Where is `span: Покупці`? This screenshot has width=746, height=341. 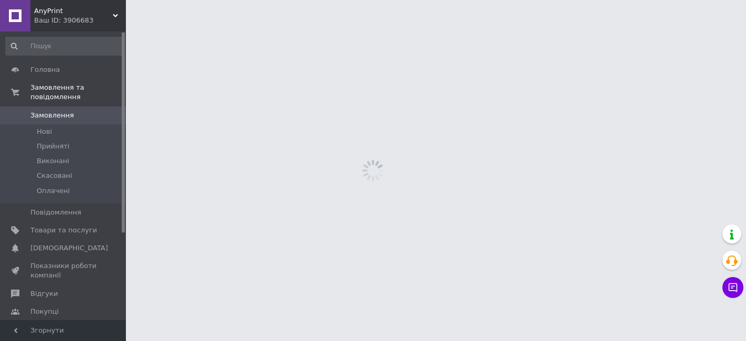
span: Покупці is located at coordinates (45, 312).